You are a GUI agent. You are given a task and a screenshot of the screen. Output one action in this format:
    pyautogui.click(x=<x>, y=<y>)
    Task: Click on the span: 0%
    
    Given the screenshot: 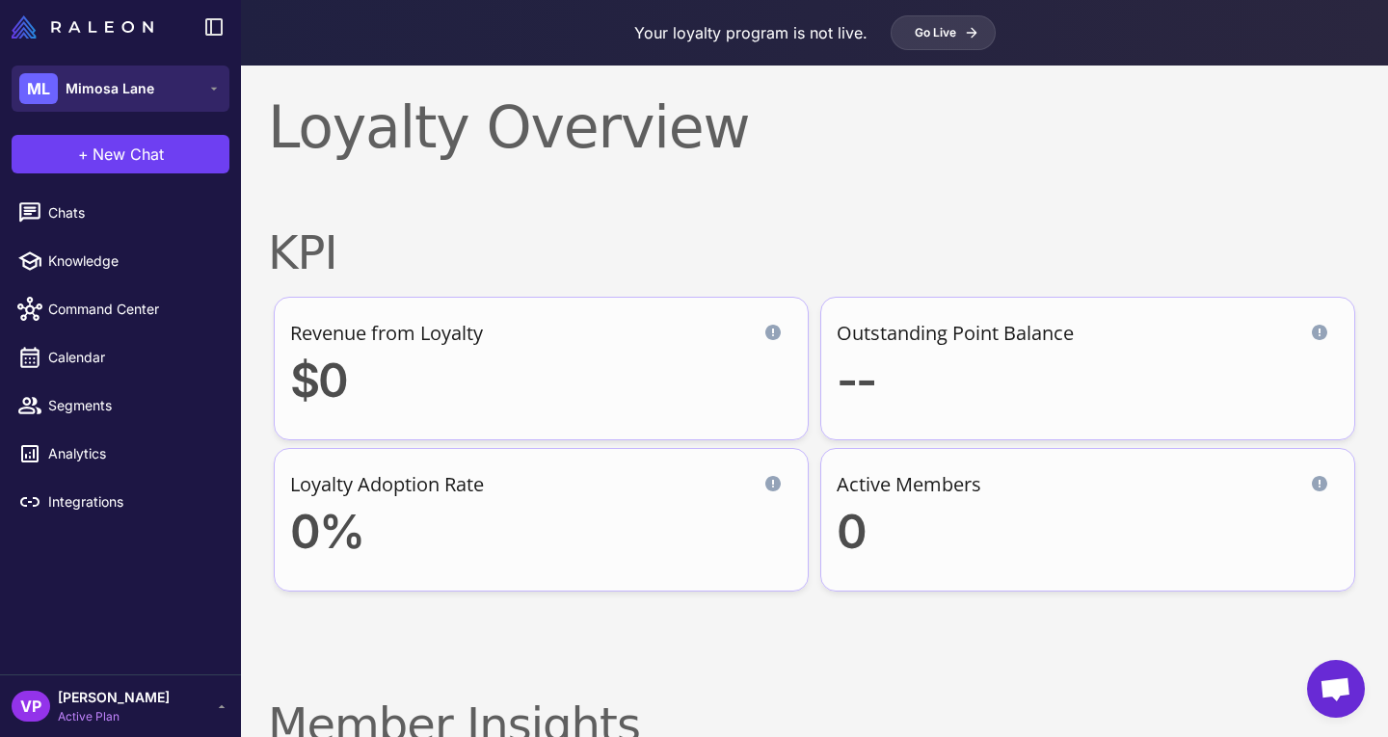 What is the action you would take?
    pyautogui.click(x=326, y=531)
    